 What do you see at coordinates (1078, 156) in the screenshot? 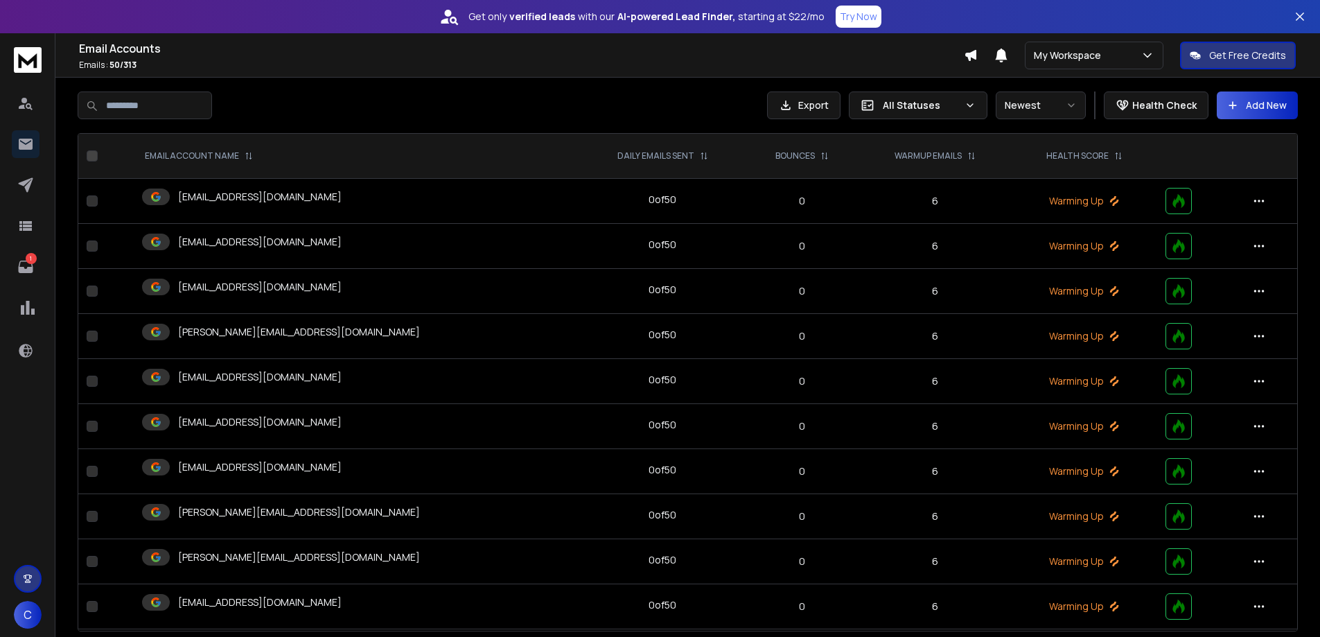
I see `p: HEALTH SCORE` at bounding box center [1078, 156].